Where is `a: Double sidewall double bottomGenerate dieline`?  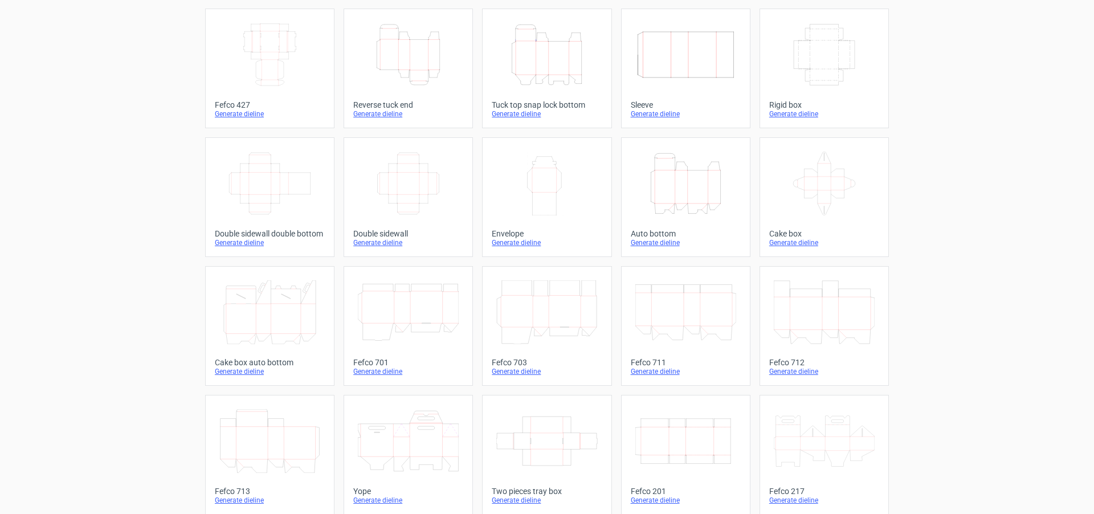 a: Double sidewall double bottomGenerate dieline is located at coordinates (269, 197).